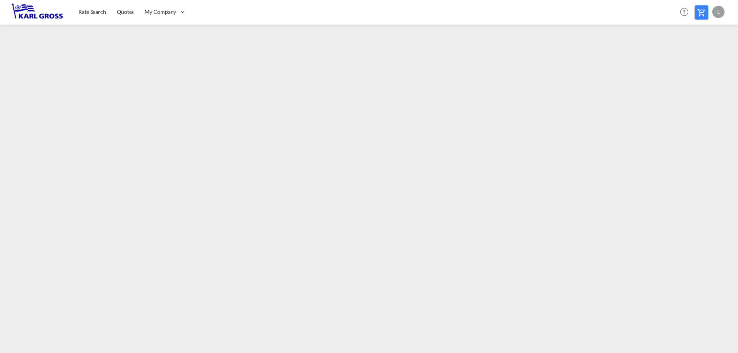 The image size is (738, 353). Describe the element at coordinates (92, 12) in the screenshot. I see `span: Rate Search` at that location.